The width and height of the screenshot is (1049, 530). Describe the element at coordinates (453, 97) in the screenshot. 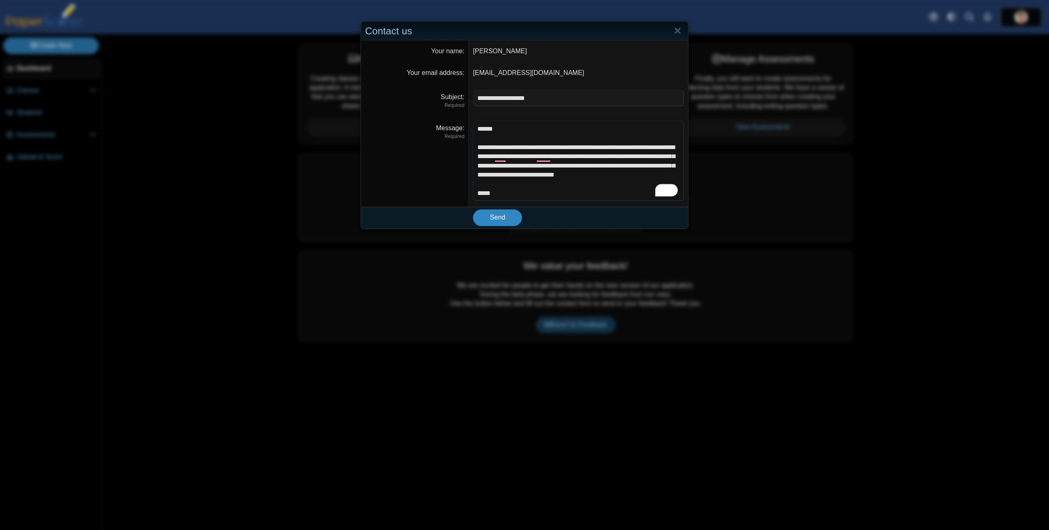

I see `label: Subject` at that location.